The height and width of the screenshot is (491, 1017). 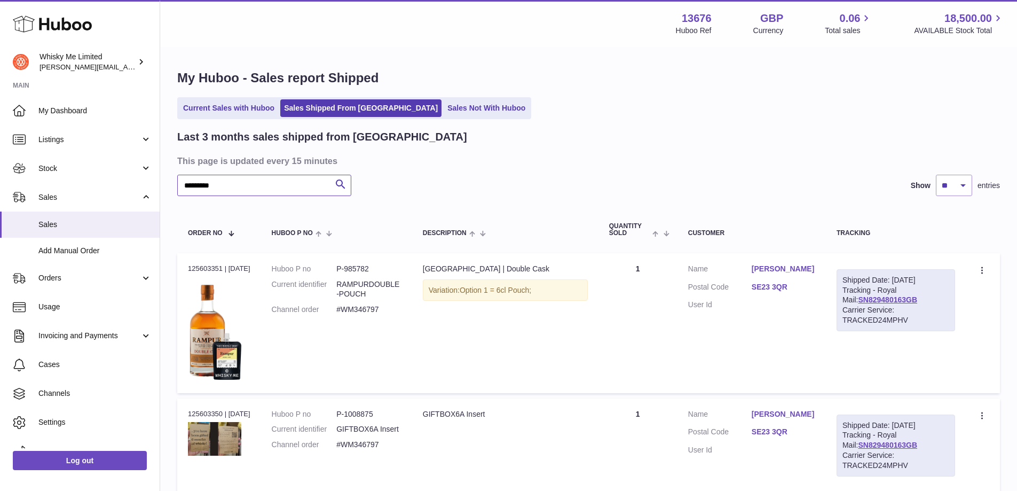 I want to click on a: Current Sales with Huboo, so click(x=228, y=108).